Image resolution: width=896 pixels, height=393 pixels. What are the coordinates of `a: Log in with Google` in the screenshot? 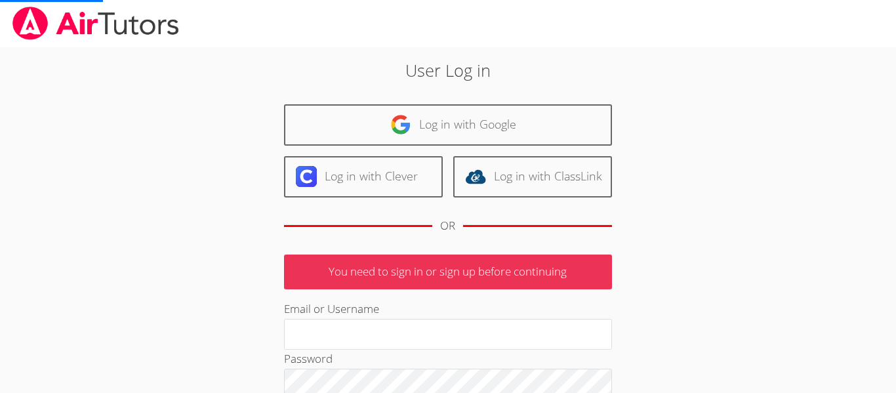 It's located at (448, 125).